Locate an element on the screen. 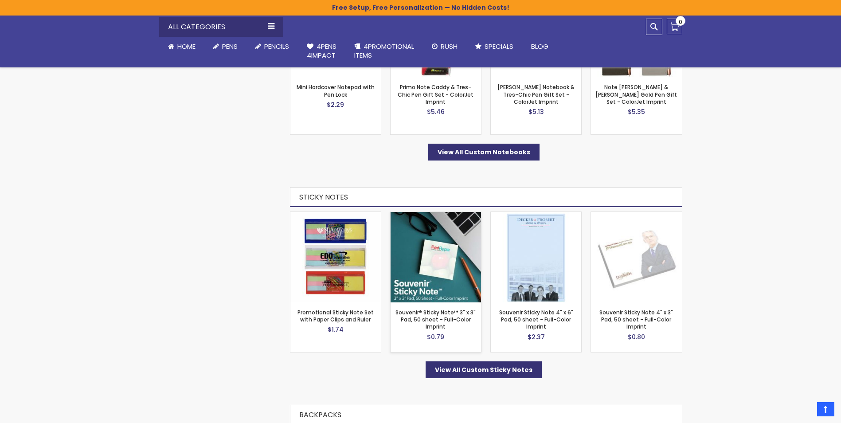  span: Pencils is located at coordinates (276, 46).